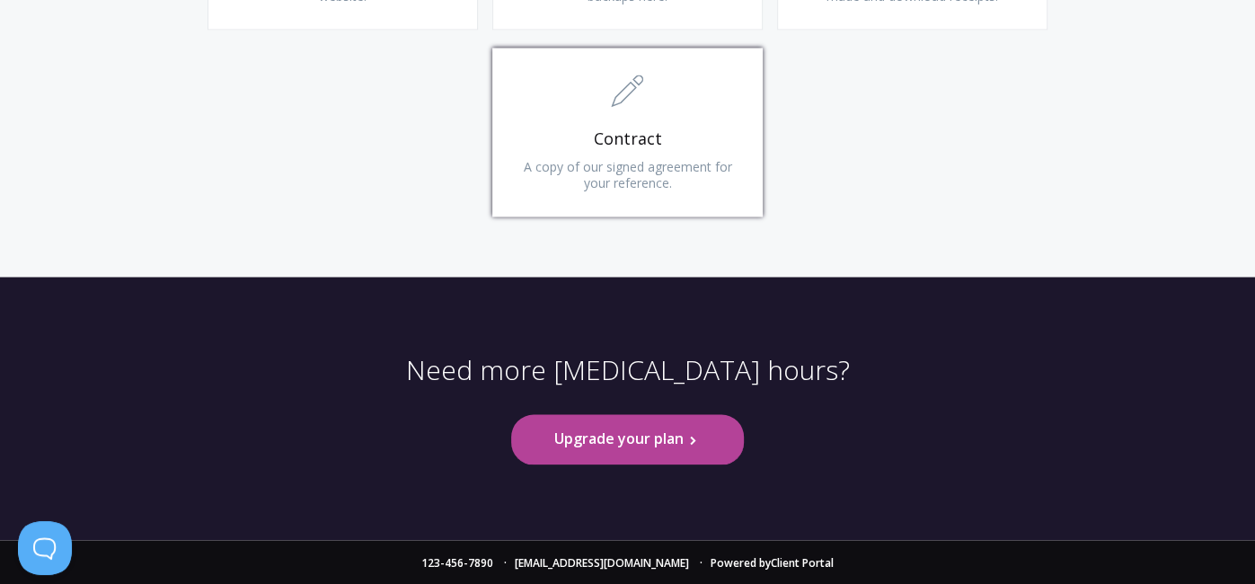 The image size is (1255, 584). What do you see at coordinates (627, 132) in the screenshot?
I see `a: Contract A copy of our signed agreement for your reference.` at bounding box center [627, 132].